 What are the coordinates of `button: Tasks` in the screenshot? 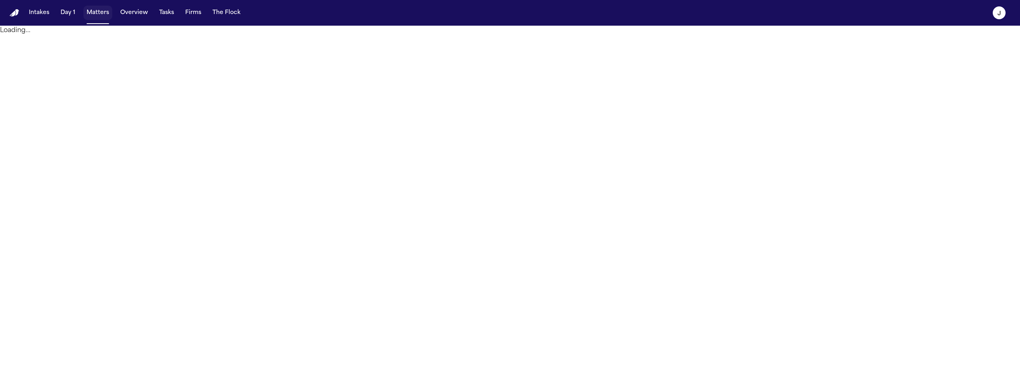 It's located at (166, 13).